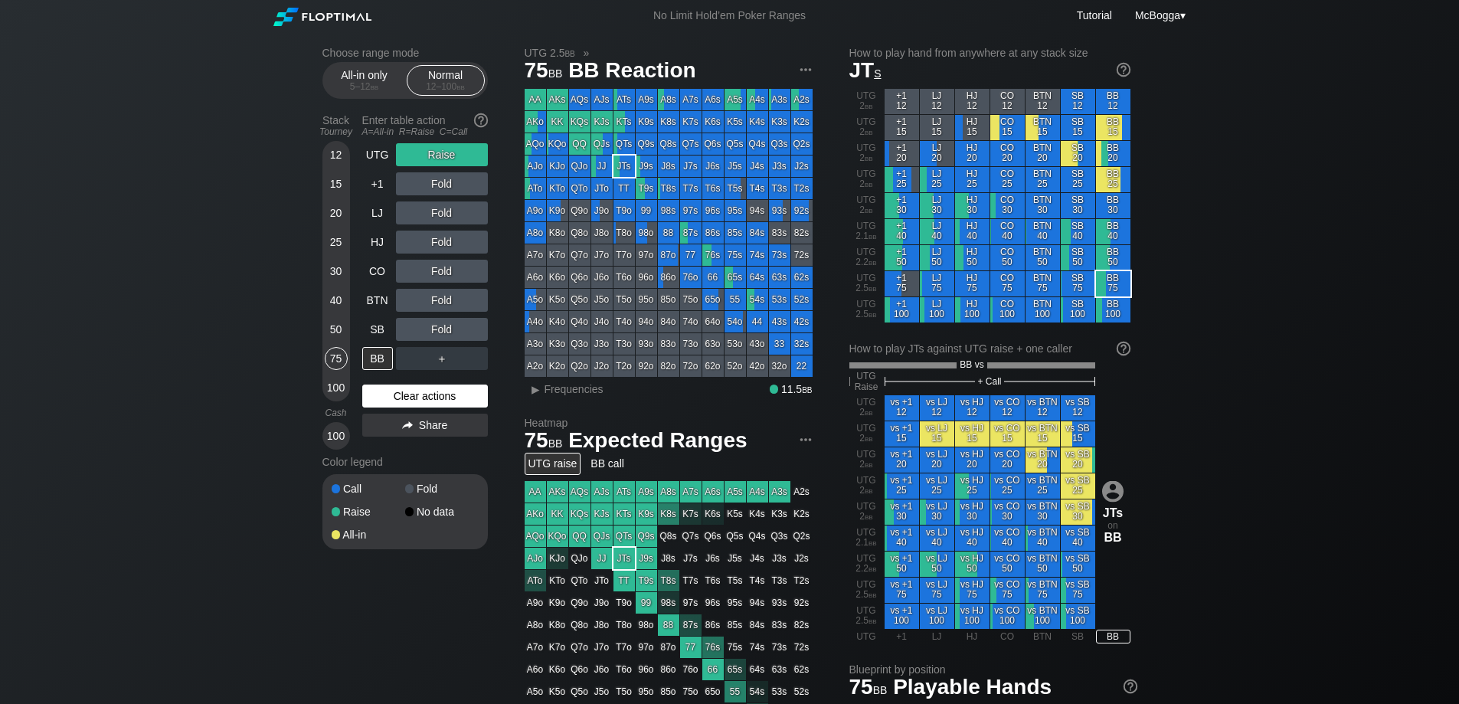 The image size is (1459, 704). Describe the element at coordinates (535, 255) in the screenshot. I see `div: A7o` at that location.